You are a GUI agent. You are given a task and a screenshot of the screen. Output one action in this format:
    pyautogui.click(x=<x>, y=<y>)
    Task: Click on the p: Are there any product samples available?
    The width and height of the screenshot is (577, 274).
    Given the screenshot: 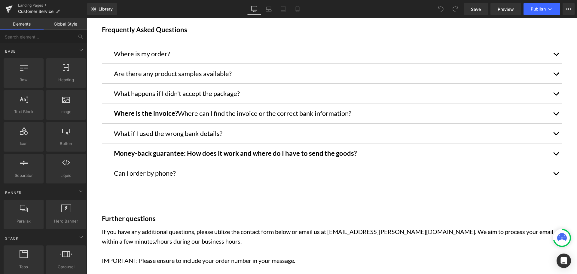 What is the action you would take?
    pyautogui.click(x=245, y=55)
    